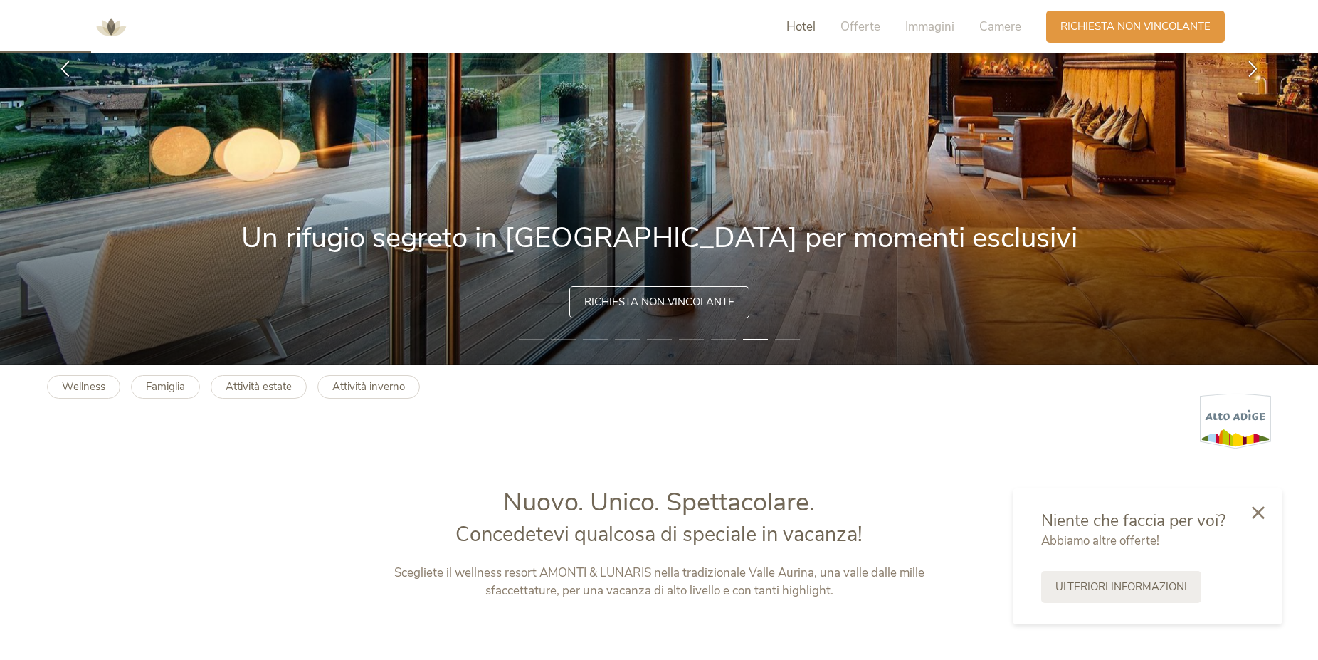 This screenshot has height=660, width=1318. What do you see at coordinates (111, 27) in the screenshot?
I see `img: AMONTI & LUNARIS Wellnessresort` at bounding box center [111, 27].